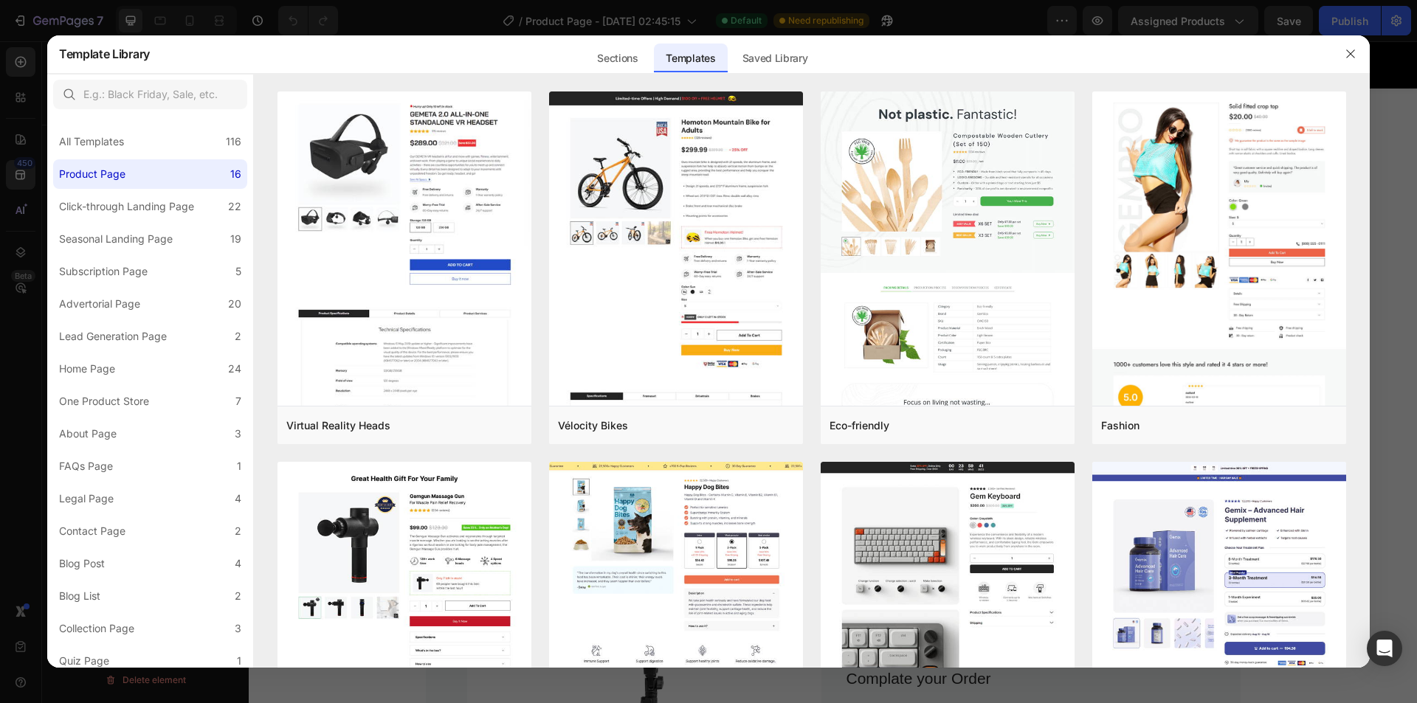 The height and width of the screenshot is (703, 1417). I want to click on div: Blog List, so click(80, 596).